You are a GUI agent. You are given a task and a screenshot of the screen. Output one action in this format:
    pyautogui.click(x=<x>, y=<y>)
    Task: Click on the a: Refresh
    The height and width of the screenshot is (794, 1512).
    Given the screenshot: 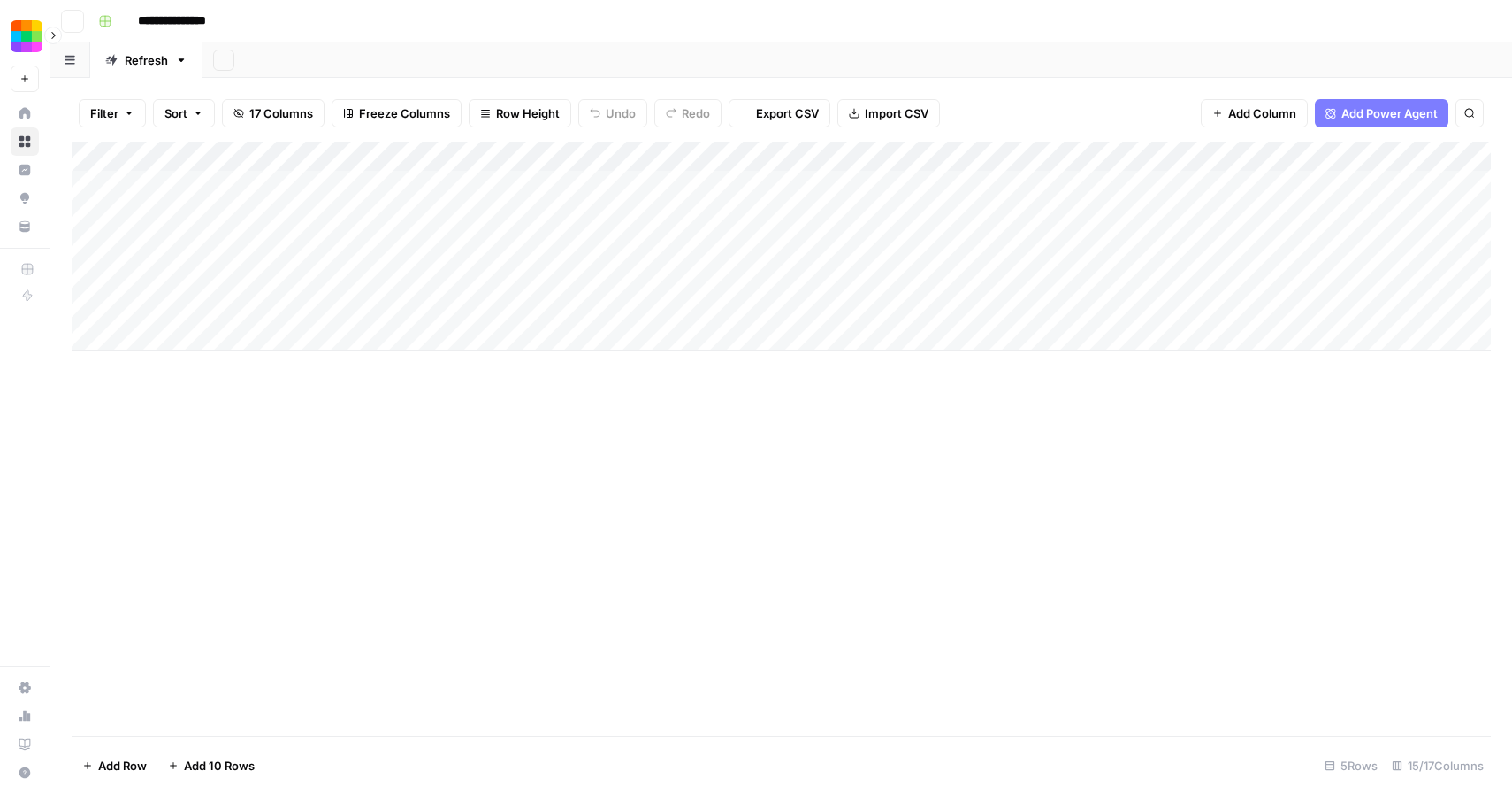 What is the action you would take?
    pyautogui.click(x=146, y=60)
    